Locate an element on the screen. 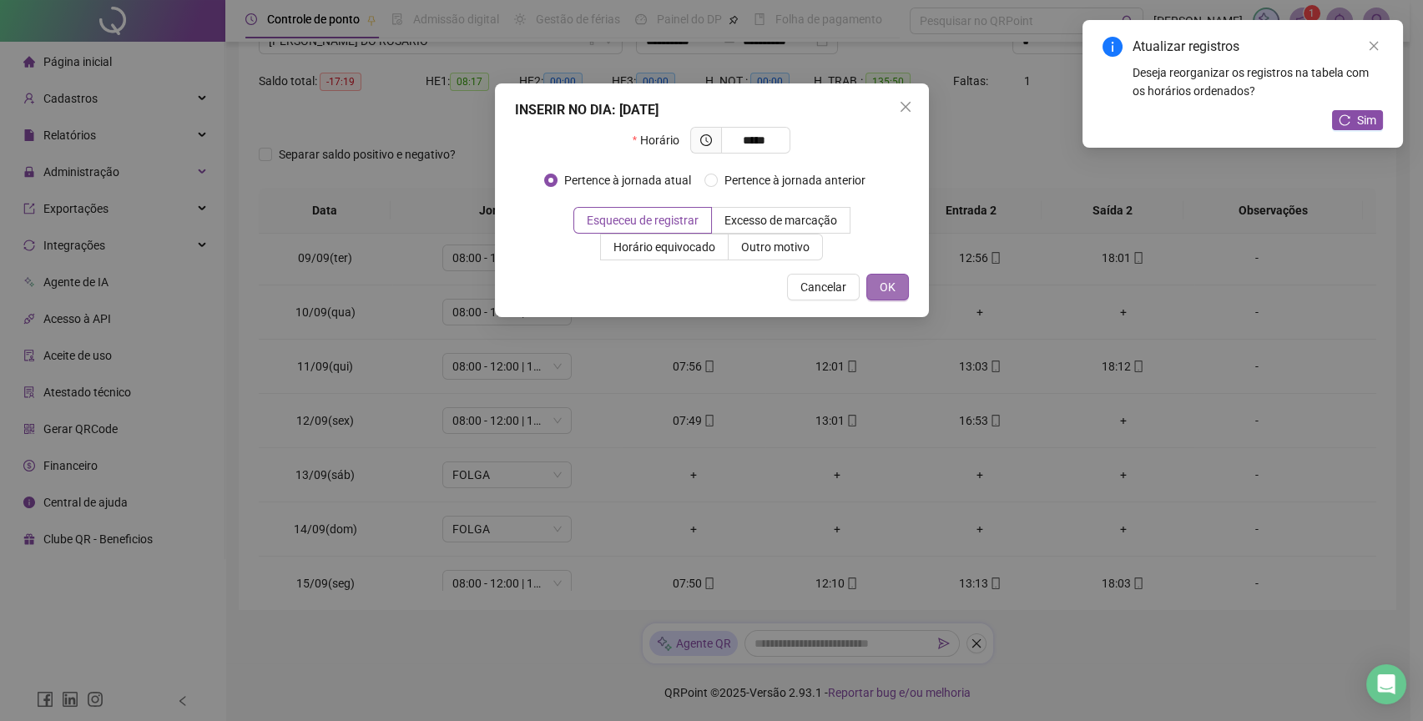  label: Horário is located at coordinates (661, 140).